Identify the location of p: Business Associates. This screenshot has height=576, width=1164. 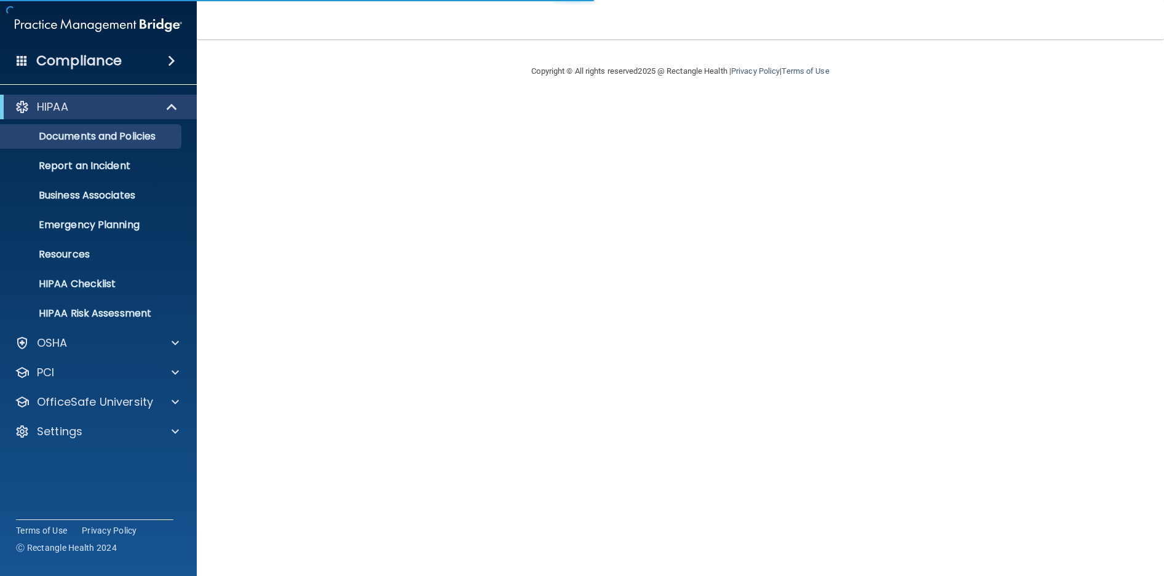
(92, 196).